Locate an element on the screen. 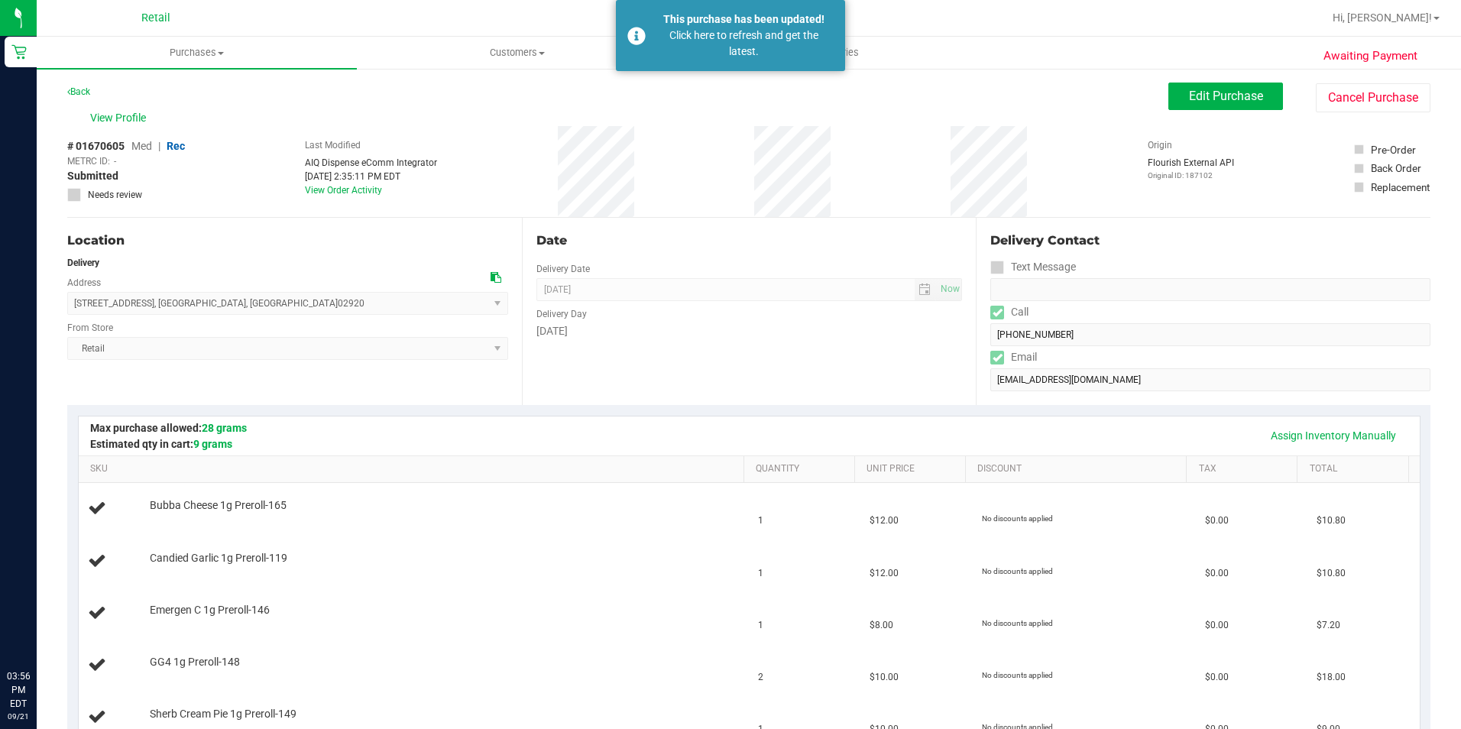 The height and width of the screenshot is (729, 1461). inline-svg: Retail is located at coordinates (19, 52).